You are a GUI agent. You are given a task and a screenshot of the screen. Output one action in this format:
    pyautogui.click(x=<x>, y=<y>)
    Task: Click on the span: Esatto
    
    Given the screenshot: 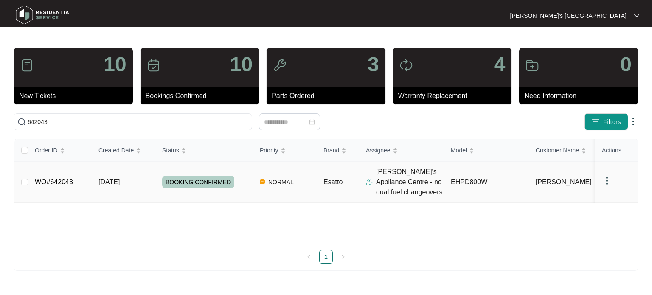 What is the action you would take?
    pyautogui.click(x=333, y=182)
    